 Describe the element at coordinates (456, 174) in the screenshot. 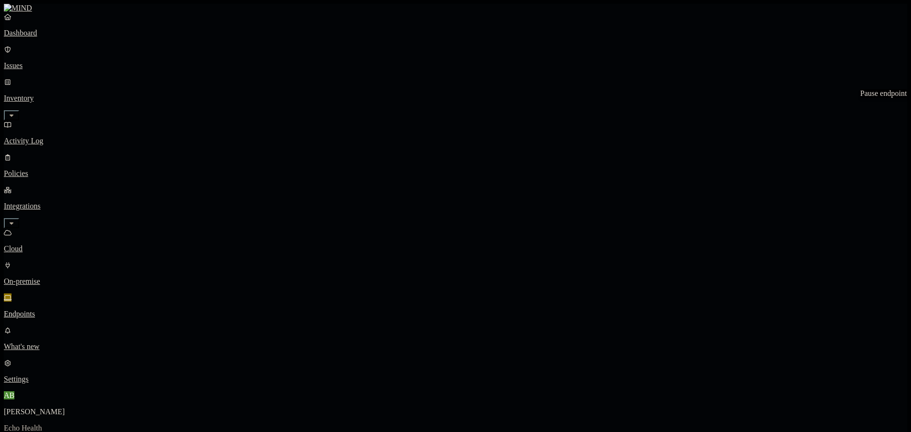

I see `p: Policies` at that location.